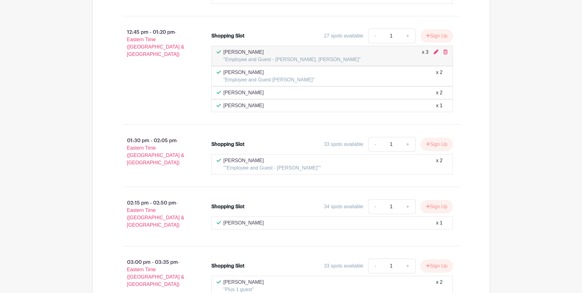  I want to click on div: x 3, so click(425, 56).